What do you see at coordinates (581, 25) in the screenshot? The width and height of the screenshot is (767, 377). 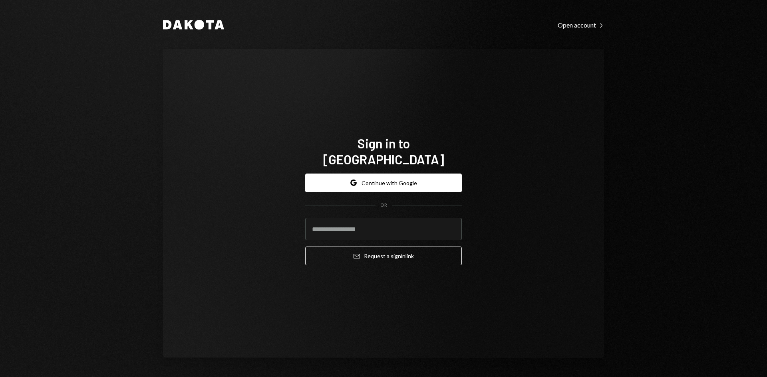 I see `div: Open account` at bounding box center [581, 25].